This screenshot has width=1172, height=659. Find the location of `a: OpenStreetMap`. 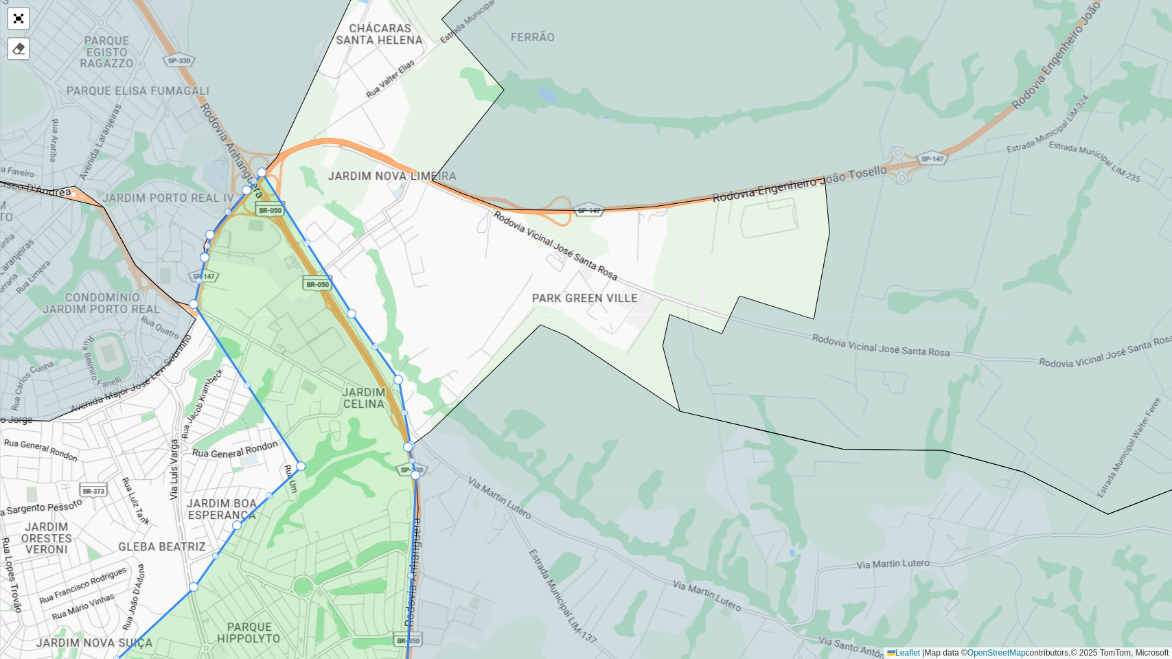

a: OpenStreetMap is located at coordinates (996, 653).